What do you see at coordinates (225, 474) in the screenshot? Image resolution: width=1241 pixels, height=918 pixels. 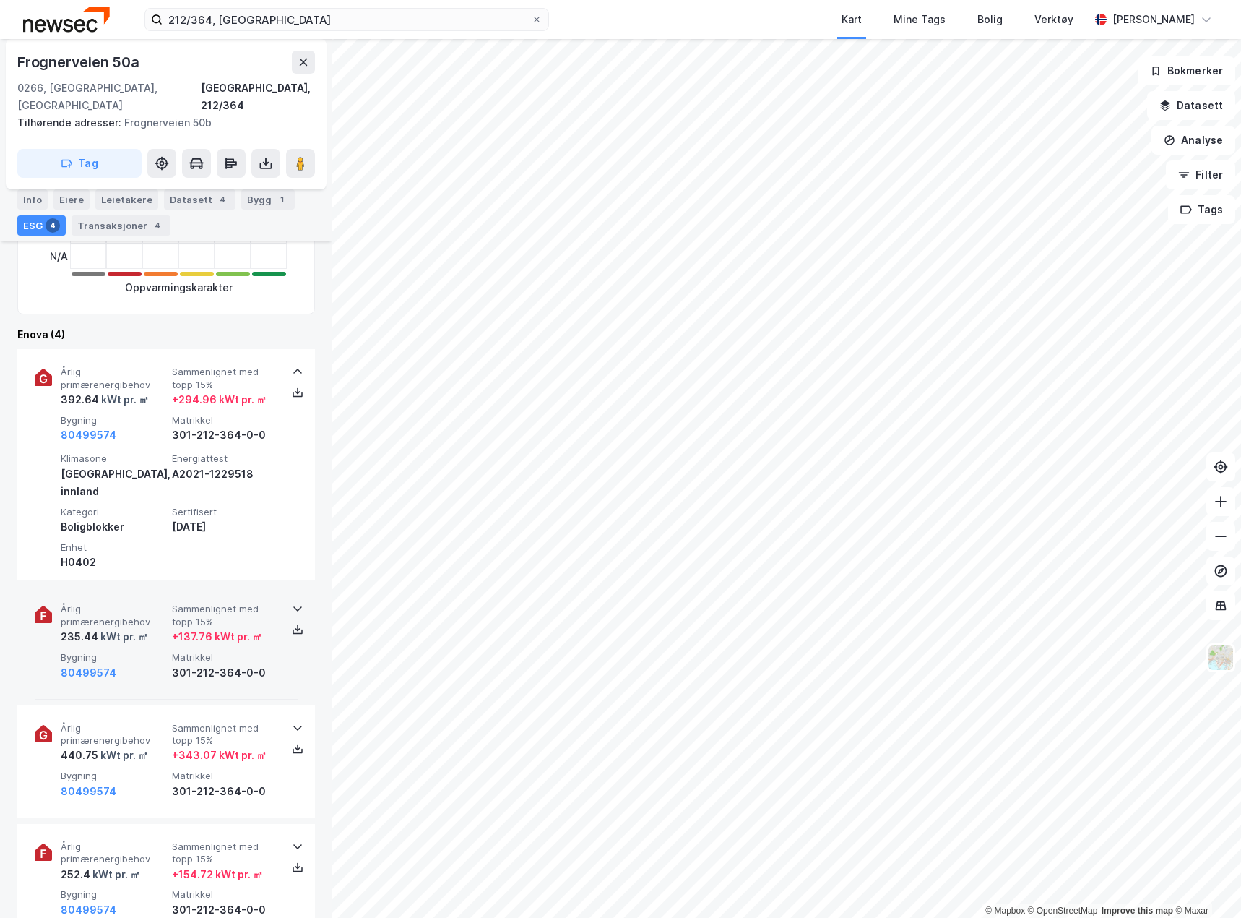 I see `div: A2021-1229518` at bounding box center [225, 474].